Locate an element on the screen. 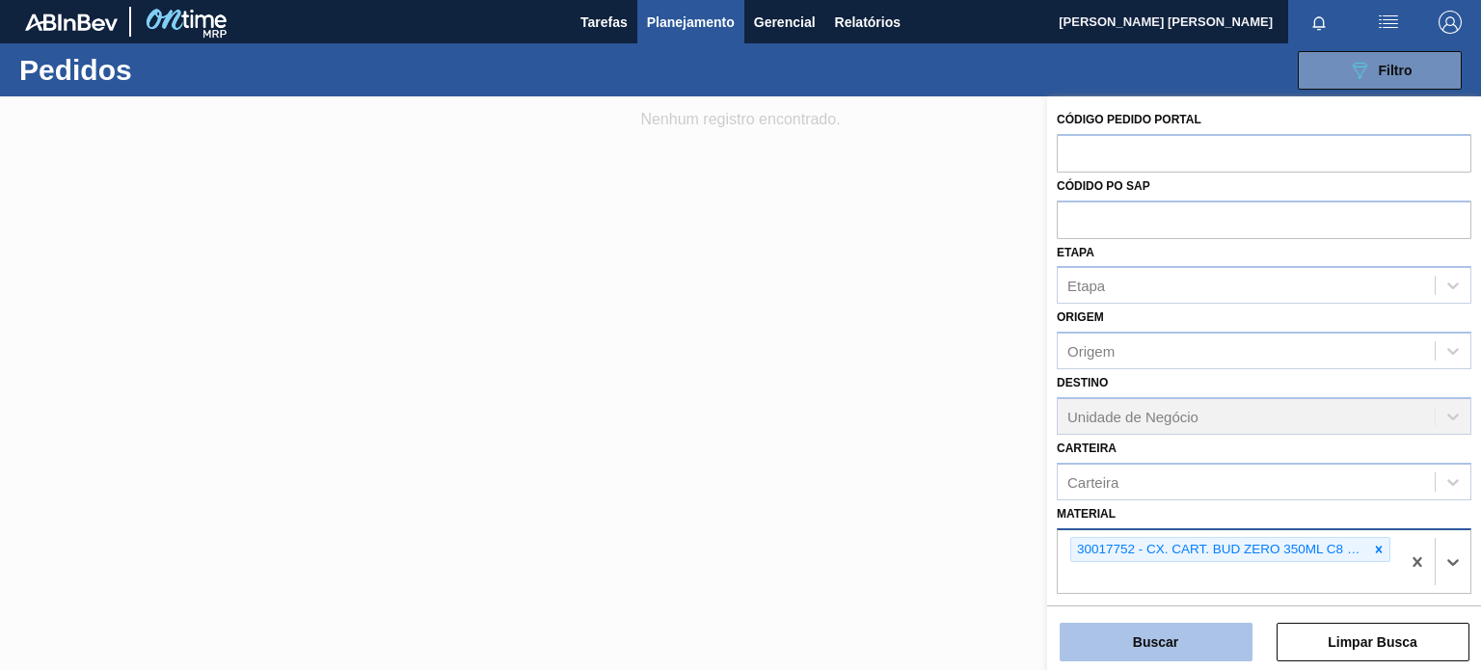 The width and height of the screenshot is (1481, 670). label: Destino is located at coordinates (1082, 383).